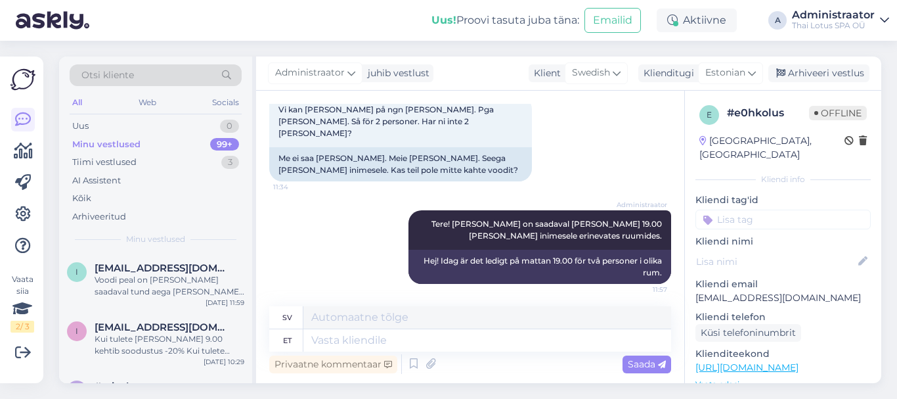 The height and width of the screenshot is (399, 897). Describe the element at coordinates (613, 20) in the screenshot. I see `button: Emailid` at that location.